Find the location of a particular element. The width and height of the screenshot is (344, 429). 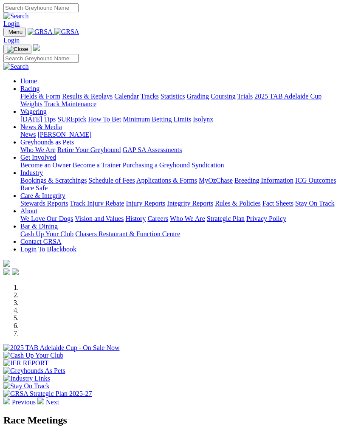

a: Fields & Form is located at coordinates (40, 96).